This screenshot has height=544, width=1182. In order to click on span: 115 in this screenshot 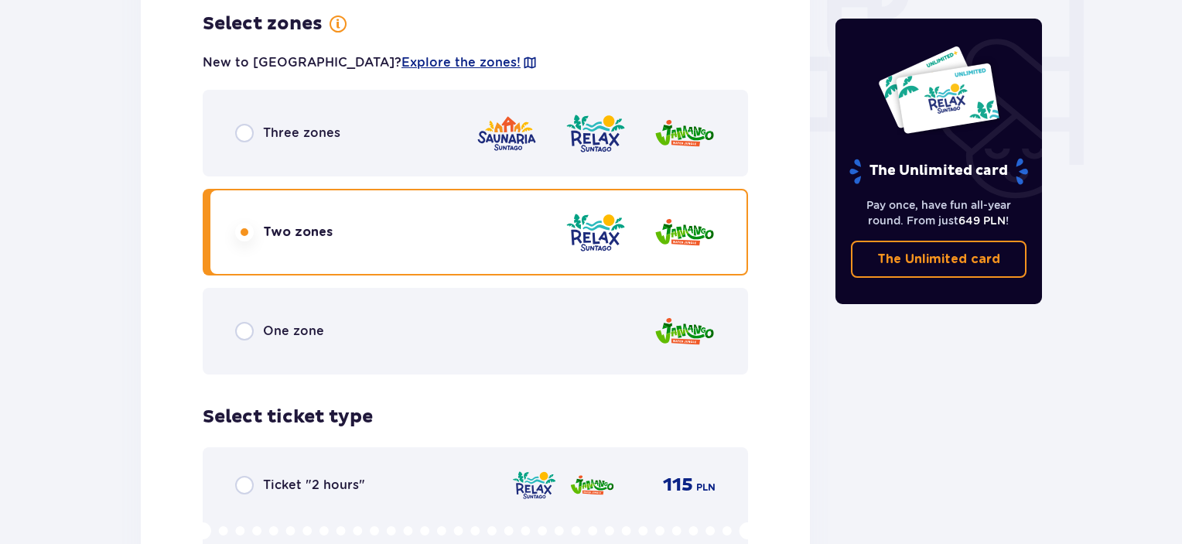, I will do `click(677, 485)`.